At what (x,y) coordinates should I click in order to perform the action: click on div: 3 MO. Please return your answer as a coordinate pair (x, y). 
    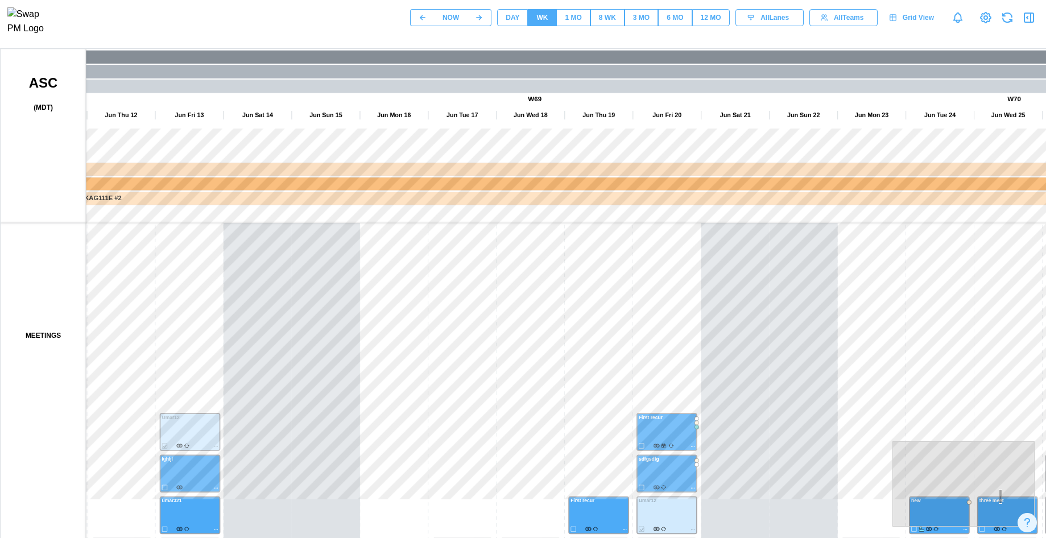
    Looking at the image, I should click on (641, 18).